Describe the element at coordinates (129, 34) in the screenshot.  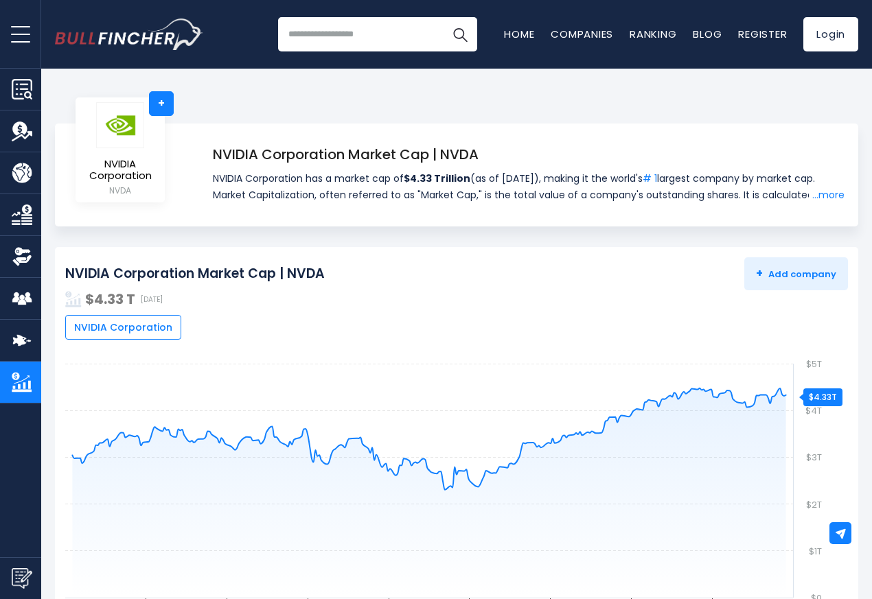
I see `img: Bullfincher logo` at that location.